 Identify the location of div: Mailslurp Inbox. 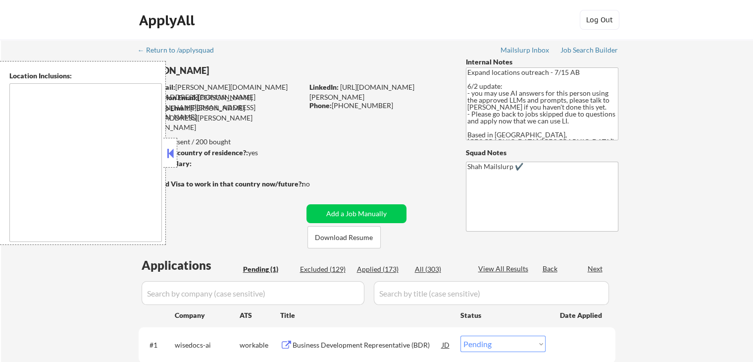
(526, 50).